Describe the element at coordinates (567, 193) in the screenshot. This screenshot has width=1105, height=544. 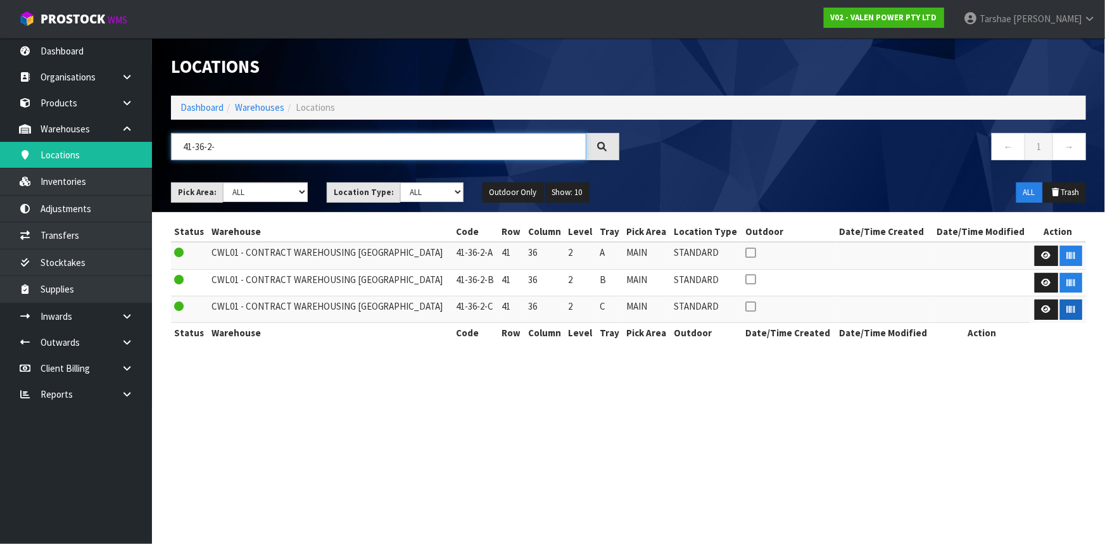
I see `button: Show: 10` at that location.